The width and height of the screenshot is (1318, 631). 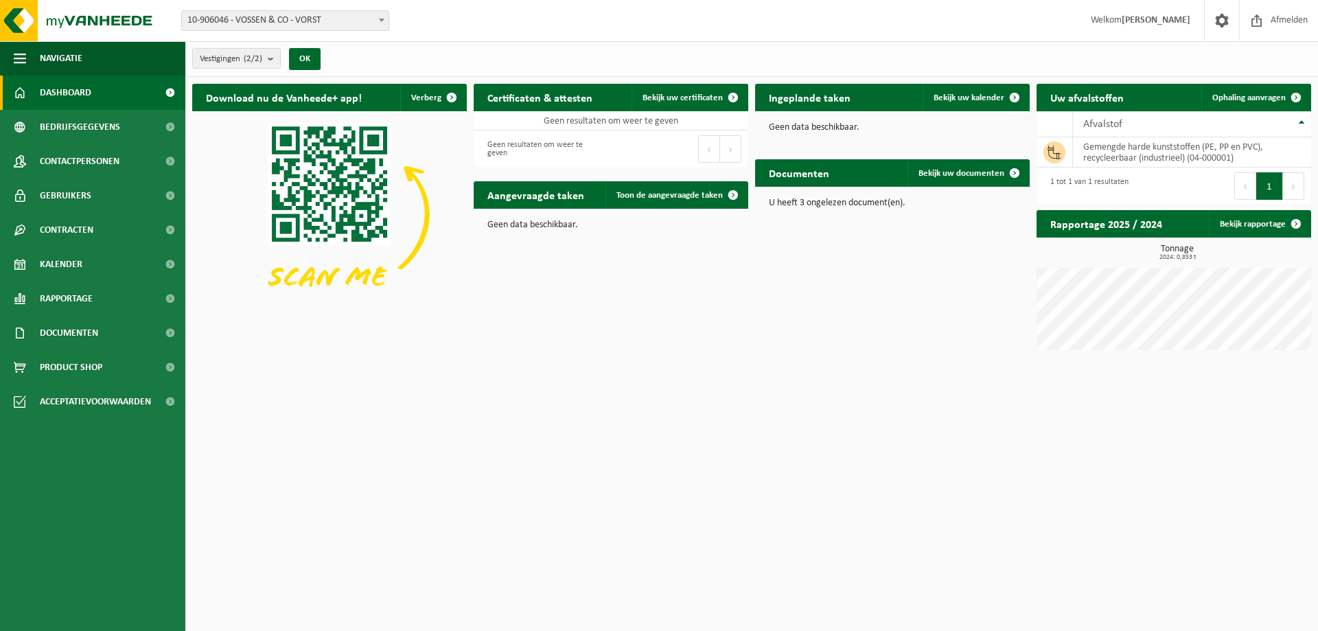 I want to click on span: Bekijk uw certificaten, so click(x=682, y=97).